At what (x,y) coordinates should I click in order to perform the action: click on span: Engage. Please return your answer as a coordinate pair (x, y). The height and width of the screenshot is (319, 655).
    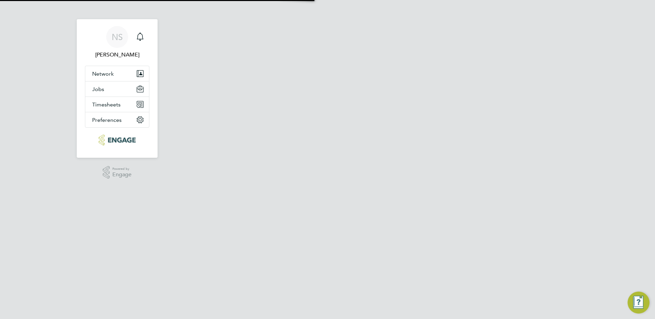
    Looking at the image, I should click on (122, 175).